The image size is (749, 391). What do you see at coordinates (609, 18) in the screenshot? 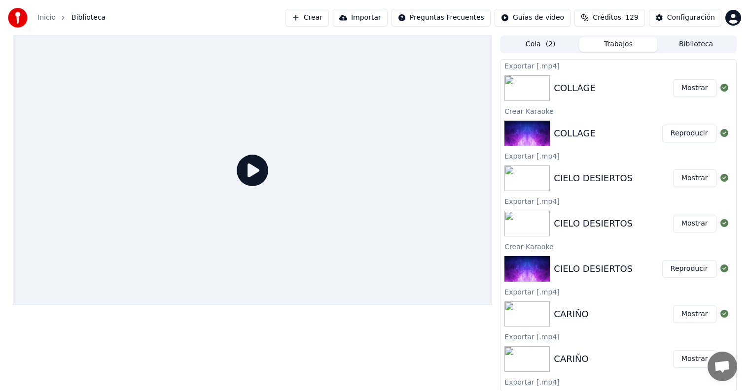
I see `button: Créditos129` at bounding box center [609, 18].